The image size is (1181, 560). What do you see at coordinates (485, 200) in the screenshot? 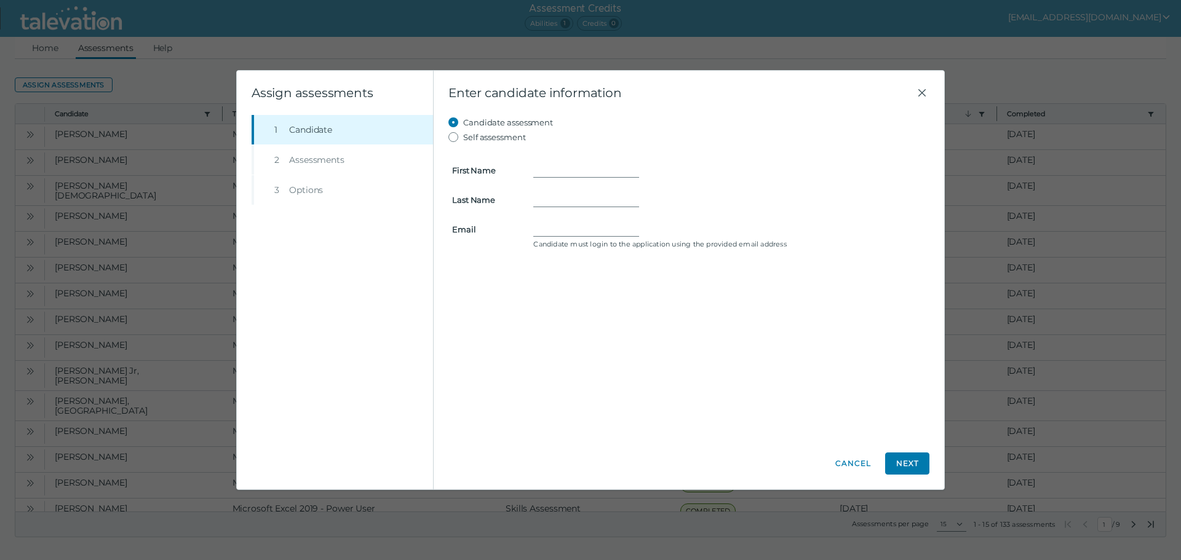
I see `label: Last Name` at bounding box center [485, 200].